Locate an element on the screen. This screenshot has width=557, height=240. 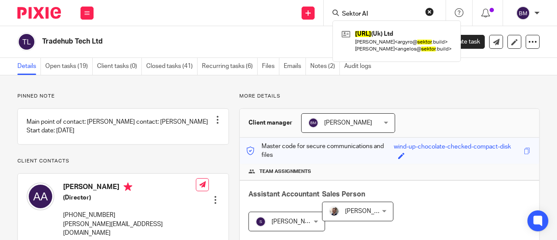
a: Notes (2) is located at coordinates (325, 66).